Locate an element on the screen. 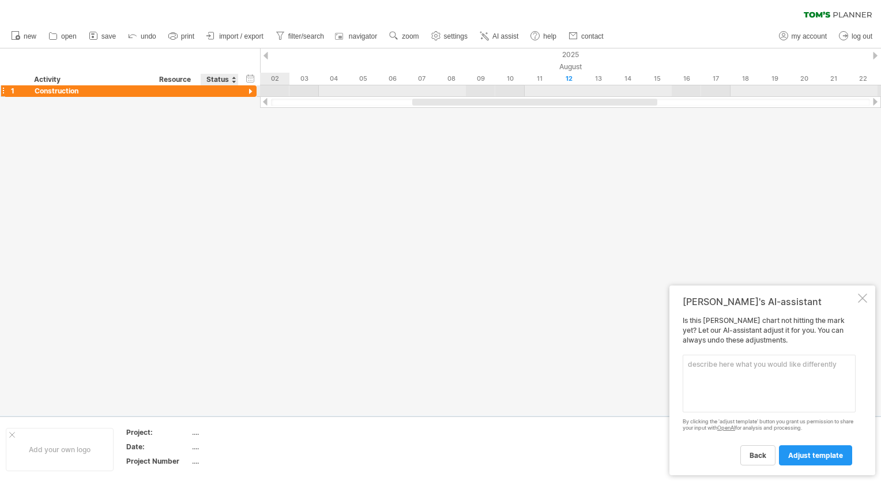 The image size is (881, 481). div: Wednesday, 13 August 2025 is located at coordinates (598, 78).